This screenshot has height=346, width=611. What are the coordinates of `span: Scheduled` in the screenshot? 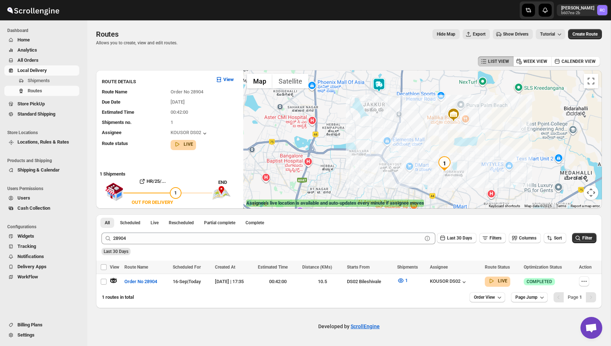 It's located at (130, 223).